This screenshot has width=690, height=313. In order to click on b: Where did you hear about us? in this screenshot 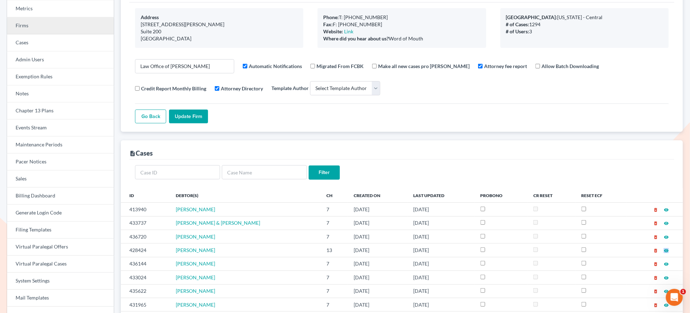, I will do `click(356, 38)`.